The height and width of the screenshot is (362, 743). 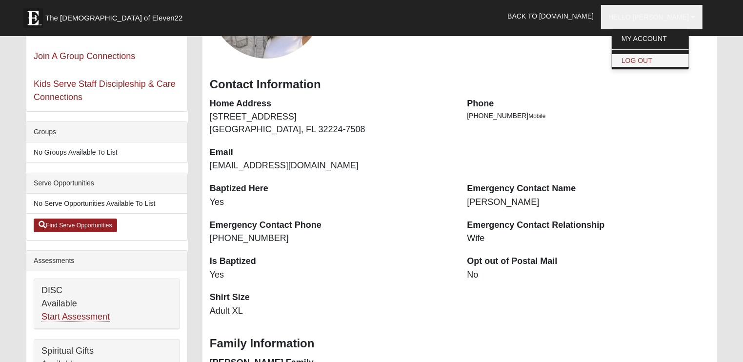 What do you see at coordinates (331, 189) in the screenshot?
I see `dt: Baptized Here` at bounding box center [331, 189].